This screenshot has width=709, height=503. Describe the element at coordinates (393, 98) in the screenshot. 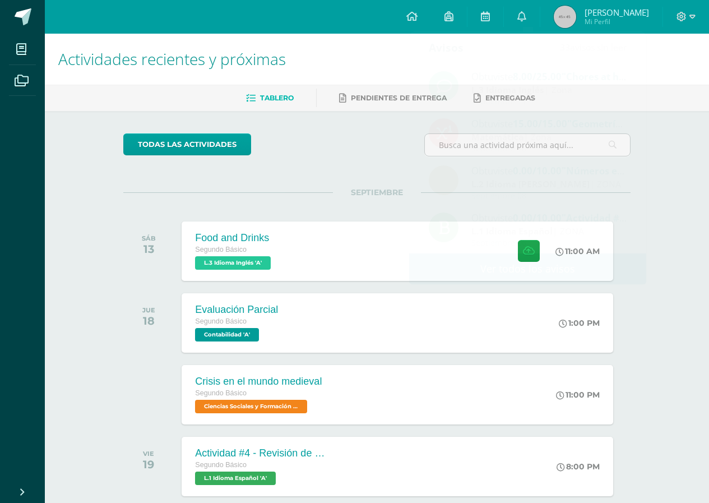

I see `a: Pendientes de entrega` at that location.